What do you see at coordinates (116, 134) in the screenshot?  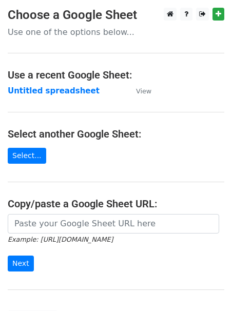 I see `h4: Select another Google Sheet:` at bounding box center [116, 134].